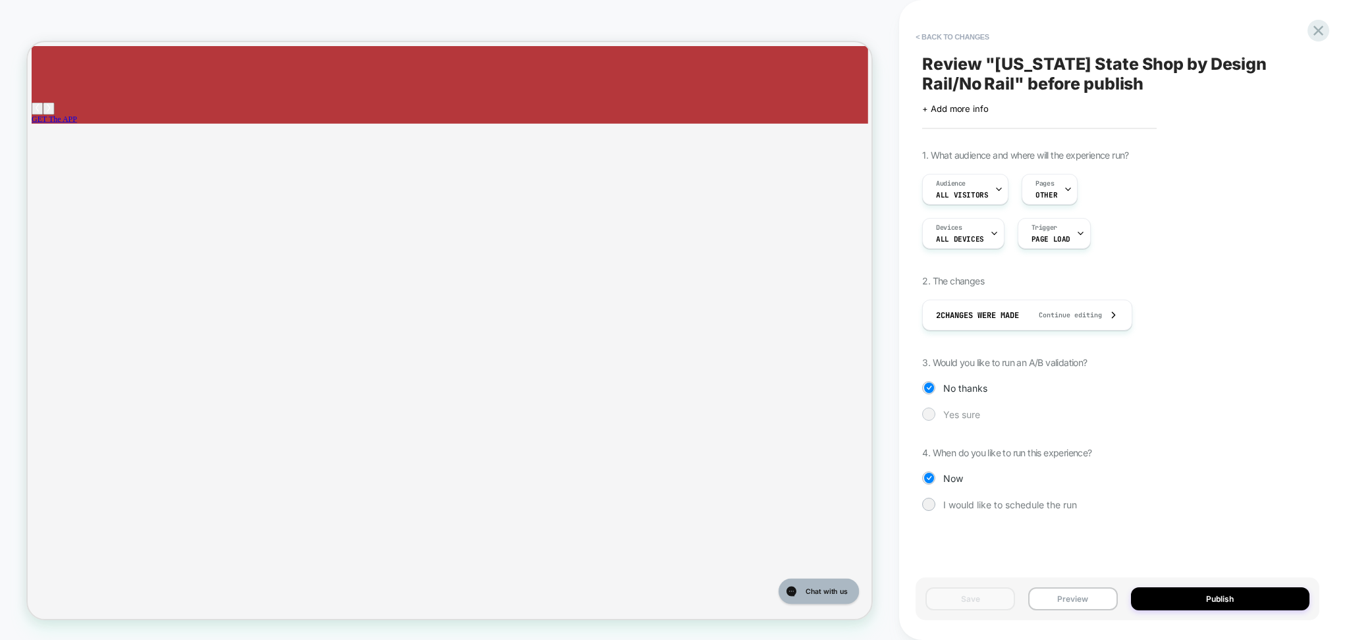 The height and width of the screenshot is (640, 1349). What do you see at coordinates (1025, 155) in the screenshot?
I see `span: 1. What audience and where will the experience run?` at bounding box center [1025, 155].